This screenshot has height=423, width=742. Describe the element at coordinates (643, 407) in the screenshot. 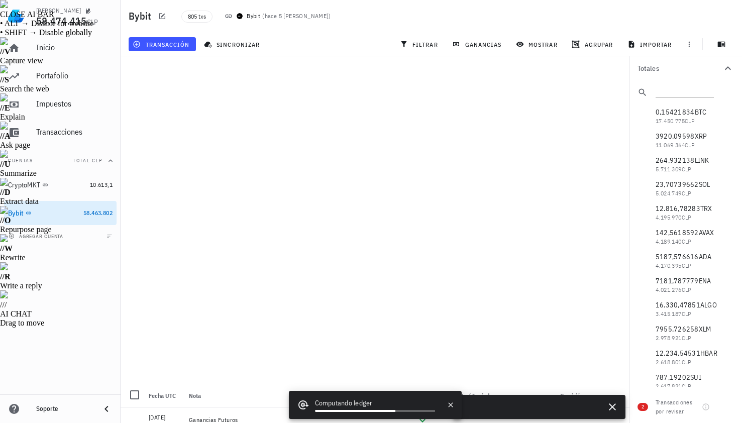

I see `span: 2` at that location.